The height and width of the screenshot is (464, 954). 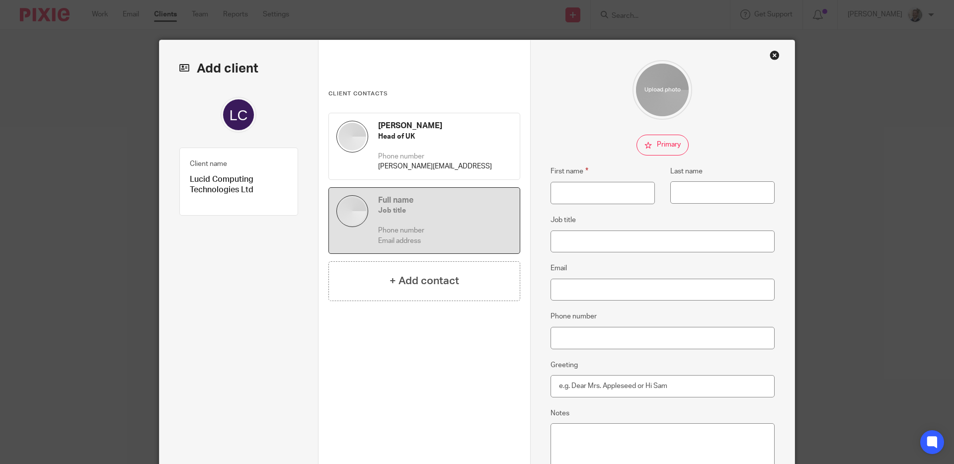 What do you see at coordinates (569, 171) in the screenshot?
I see `label: First name` at bounding box center [569, 171].